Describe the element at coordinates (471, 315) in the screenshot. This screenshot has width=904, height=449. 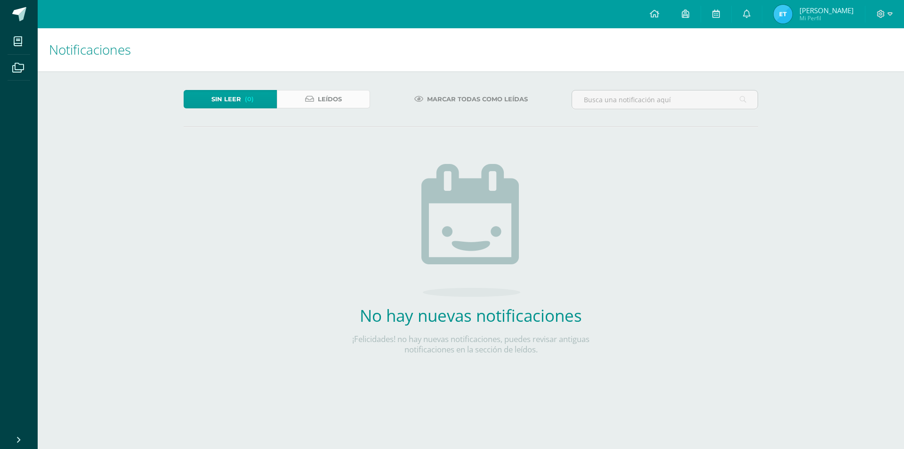
I see `h2: No hay nuevas notificaciones` at that location.